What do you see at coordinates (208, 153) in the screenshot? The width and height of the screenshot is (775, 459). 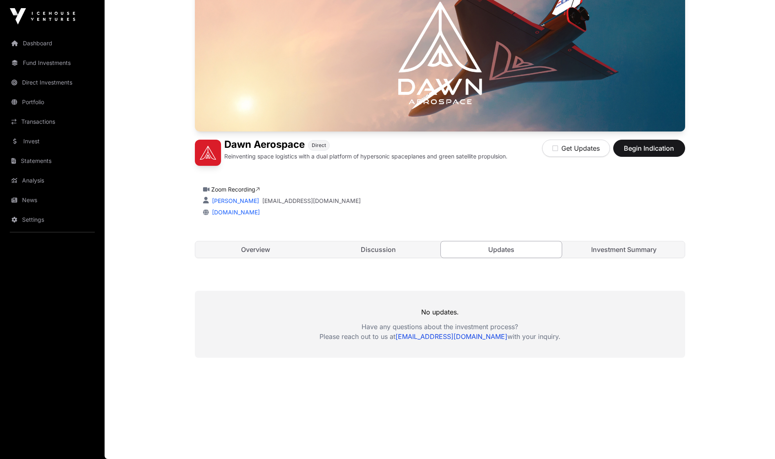 I see `img: Dawn Aerospace` at bounding box center [208, 153].